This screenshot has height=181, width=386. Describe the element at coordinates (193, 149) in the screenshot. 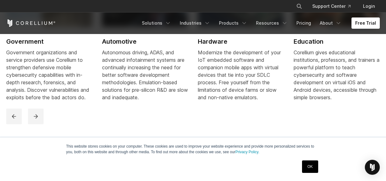

I see `p: This website stores cookies on your computer. These cookies are used to improve your website expe...` at that location.